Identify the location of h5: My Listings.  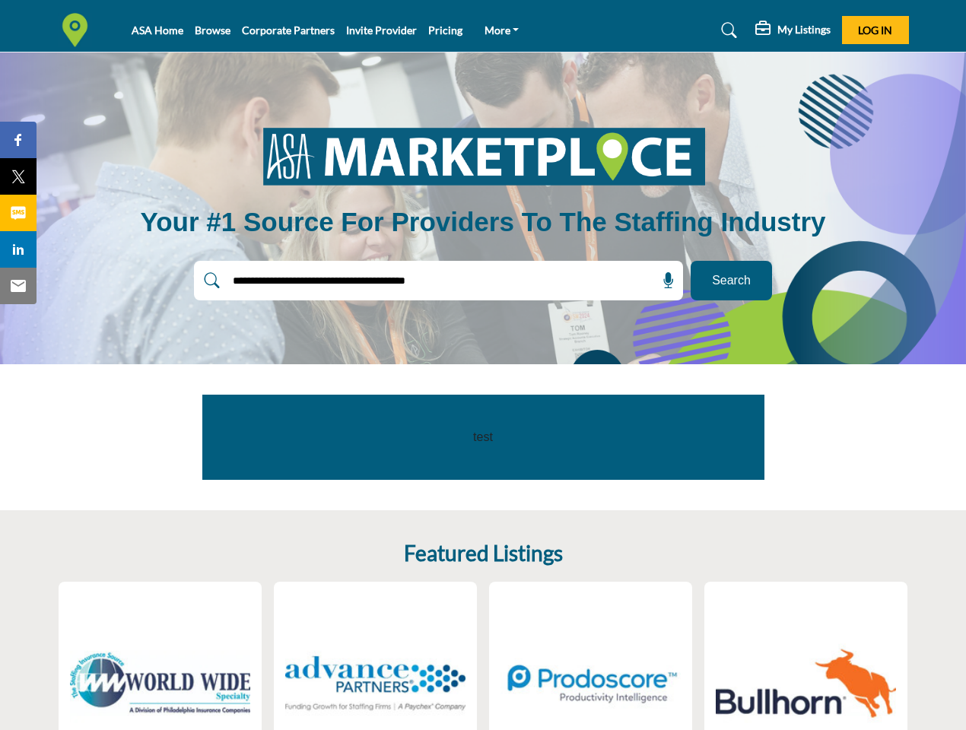
(804, 30).